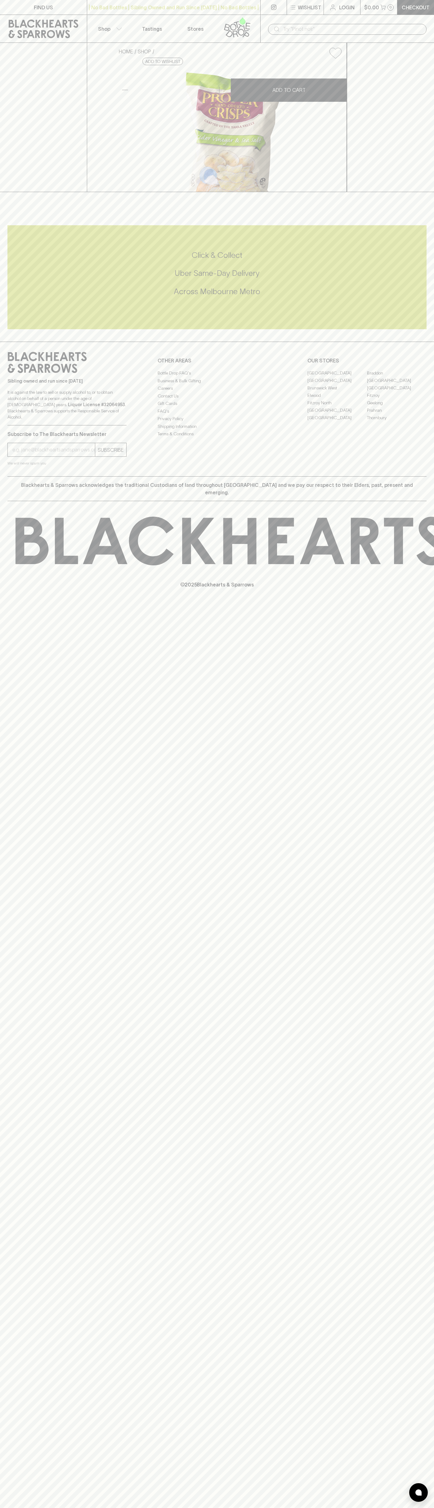  Describe the element at coordinates (347, 7) in the screenshot. I see `p: Login` at that location.